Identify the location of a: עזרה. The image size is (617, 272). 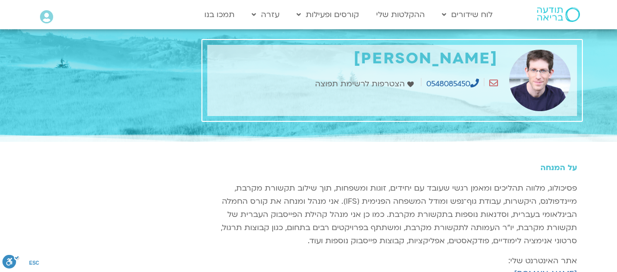
(265, 15).